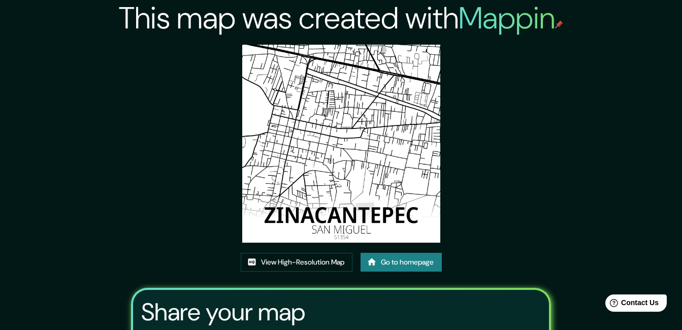  Describe the element at coordinates (48, 12) in the screenshot. I see `span: Contact Us` at that location.